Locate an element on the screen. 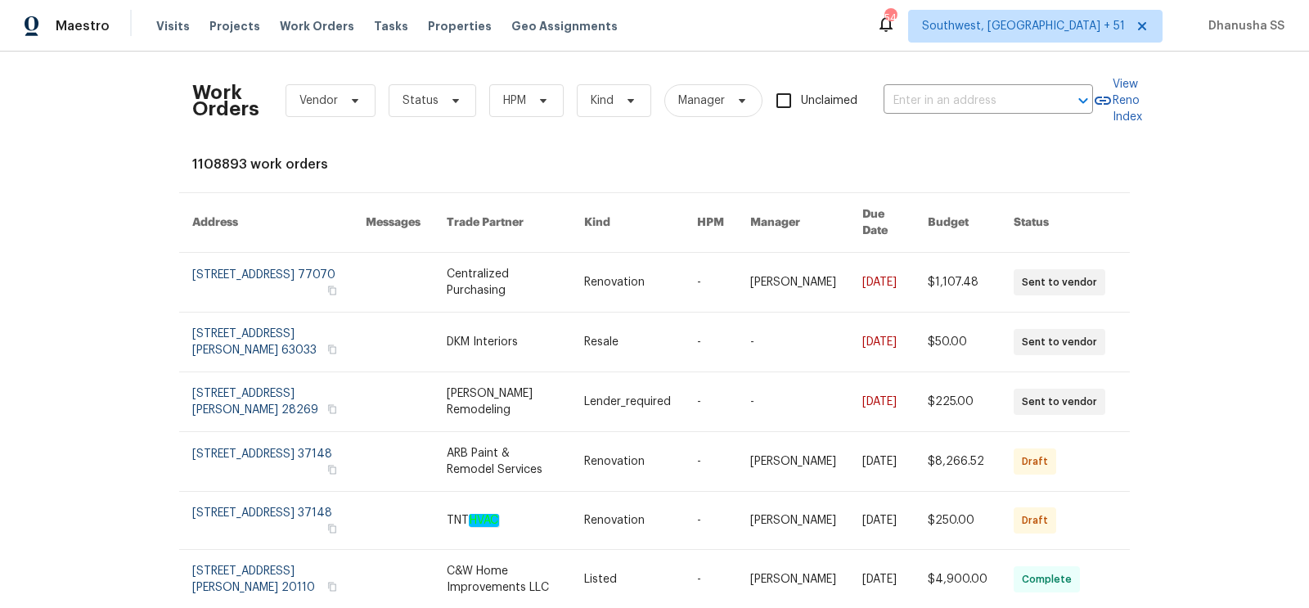  th: HPM is located at coordinates (710, 222).